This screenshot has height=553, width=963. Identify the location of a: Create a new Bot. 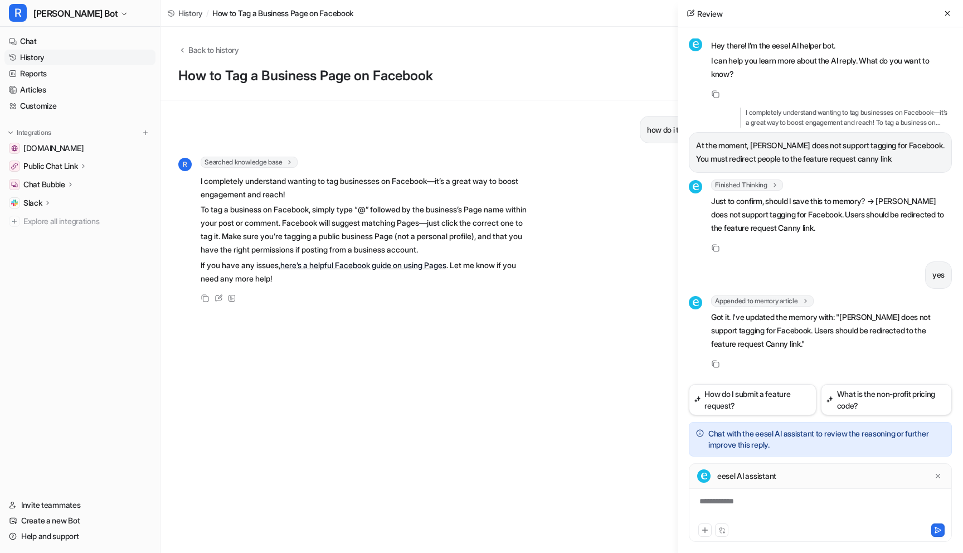
(80, 521).